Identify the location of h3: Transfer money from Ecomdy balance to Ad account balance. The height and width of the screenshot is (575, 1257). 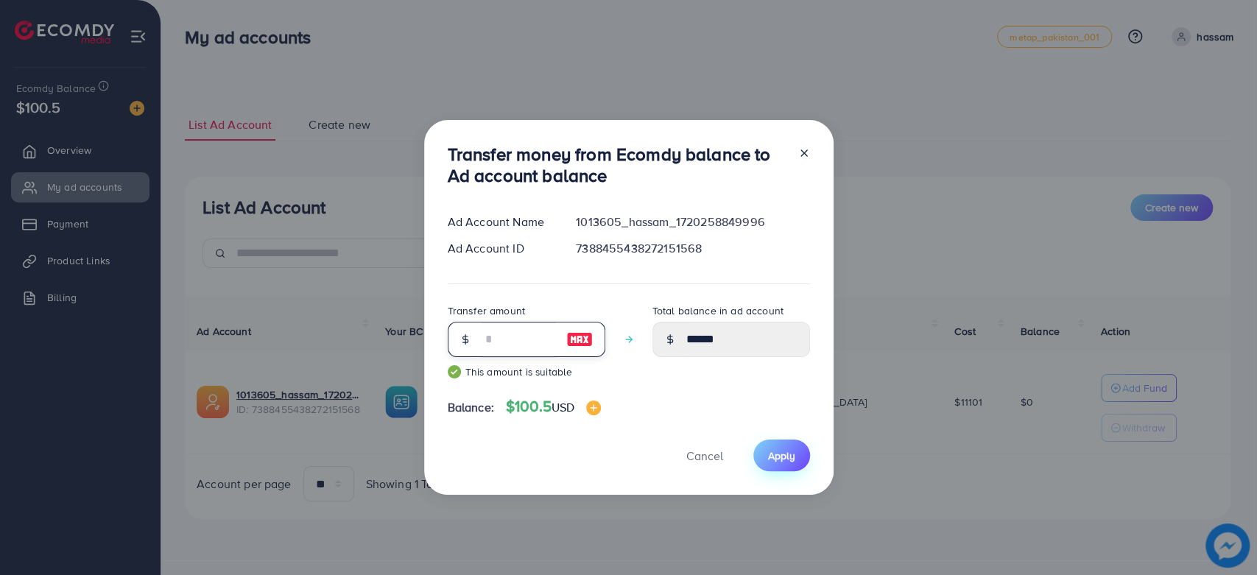
(617, 165).